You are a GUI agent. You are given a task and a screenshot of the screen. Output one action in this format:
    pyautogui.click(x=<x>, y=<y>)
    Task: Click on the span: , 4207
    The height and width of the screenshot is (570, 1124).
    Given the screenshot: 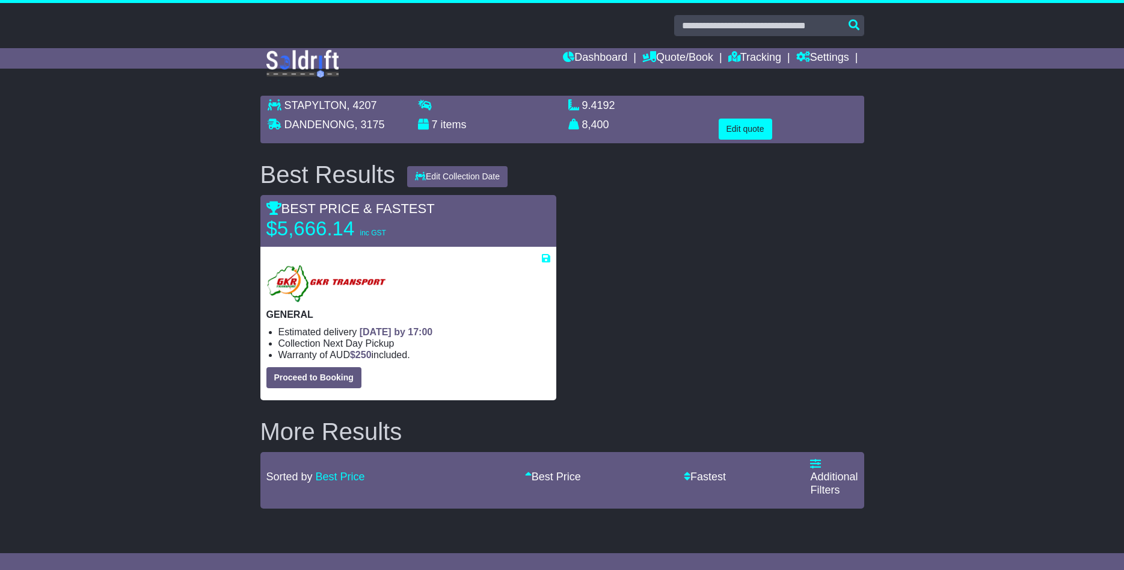 What is the action you would take?
    pyautogui.click(x=362, y=105)
    